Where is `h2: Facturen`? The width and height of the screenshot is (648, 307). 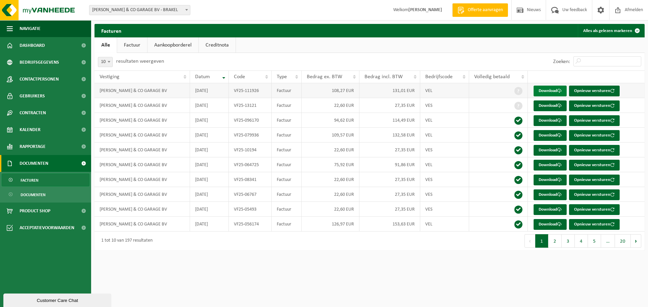 h2: Facturen is located at coordinates (111, 30).